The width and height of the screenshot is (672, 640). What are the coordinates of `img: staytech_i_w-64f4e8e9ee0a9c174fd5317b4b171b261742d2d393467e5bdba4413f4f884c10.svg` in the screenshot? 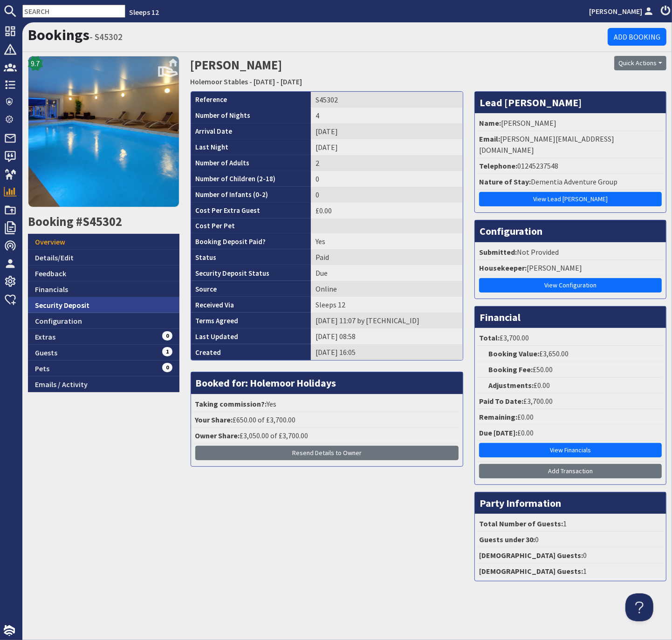 It's located at (9, 631).